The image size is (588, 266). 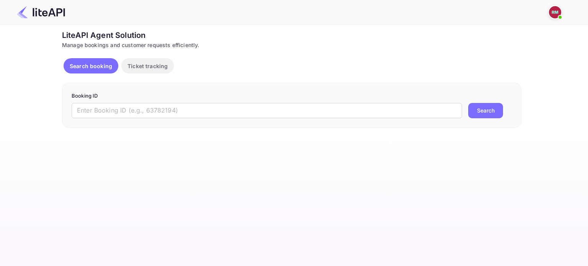 I want to click on p: Search booking, so click(x=91, y=66).